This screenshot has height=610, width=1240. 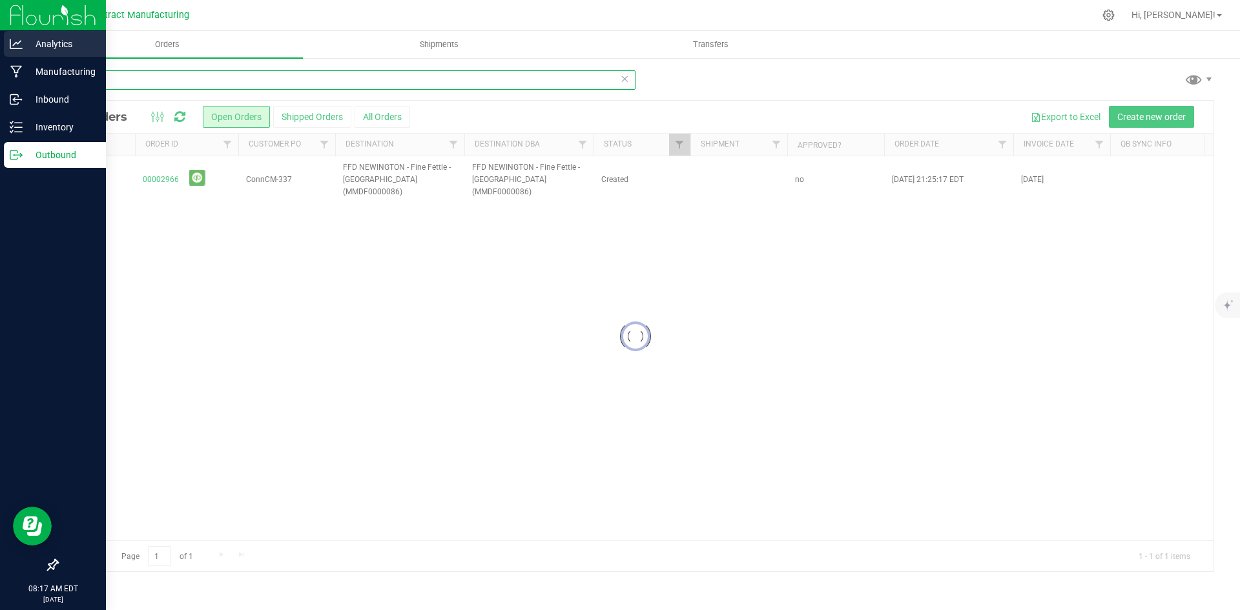 I want to click on inline-svg: Manufacturing, so click(x=16, y=72).